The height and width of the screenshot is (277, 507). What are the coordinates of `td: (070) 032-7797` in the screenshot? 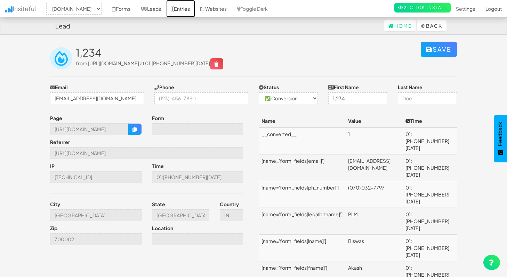 It's located at (373, 195).